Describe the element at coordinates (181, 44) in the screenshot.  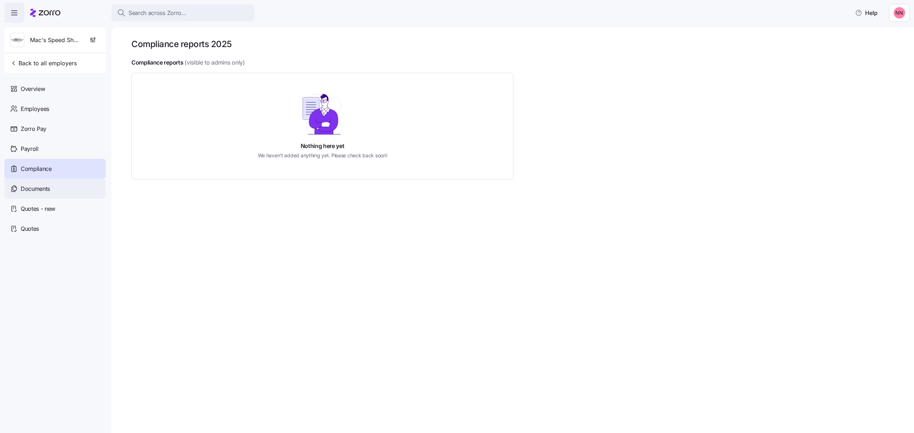
I see `h1: Compliance reports 2025` at that location.